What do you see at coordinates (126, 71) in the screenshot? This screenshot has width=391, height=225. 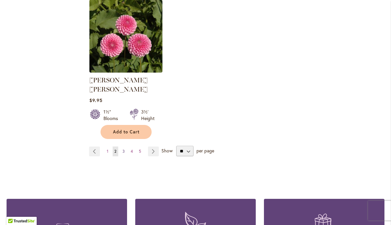 I see `a: BETTY ANNE` at bounding box center [126, 71].